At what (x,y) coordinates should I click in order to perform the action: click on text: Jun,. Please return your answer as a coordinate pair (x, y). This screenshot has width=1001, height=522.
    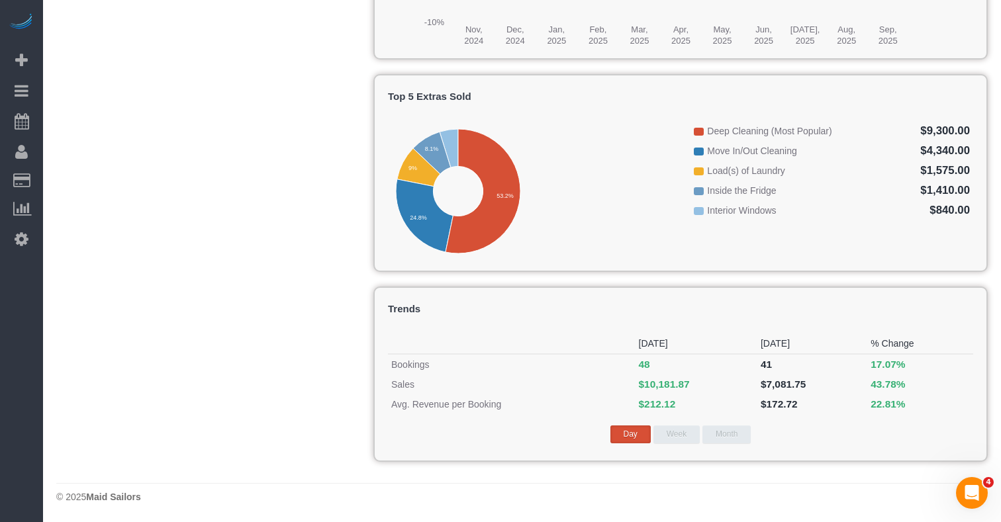
    Looking at the image, I should click on (763, 29).